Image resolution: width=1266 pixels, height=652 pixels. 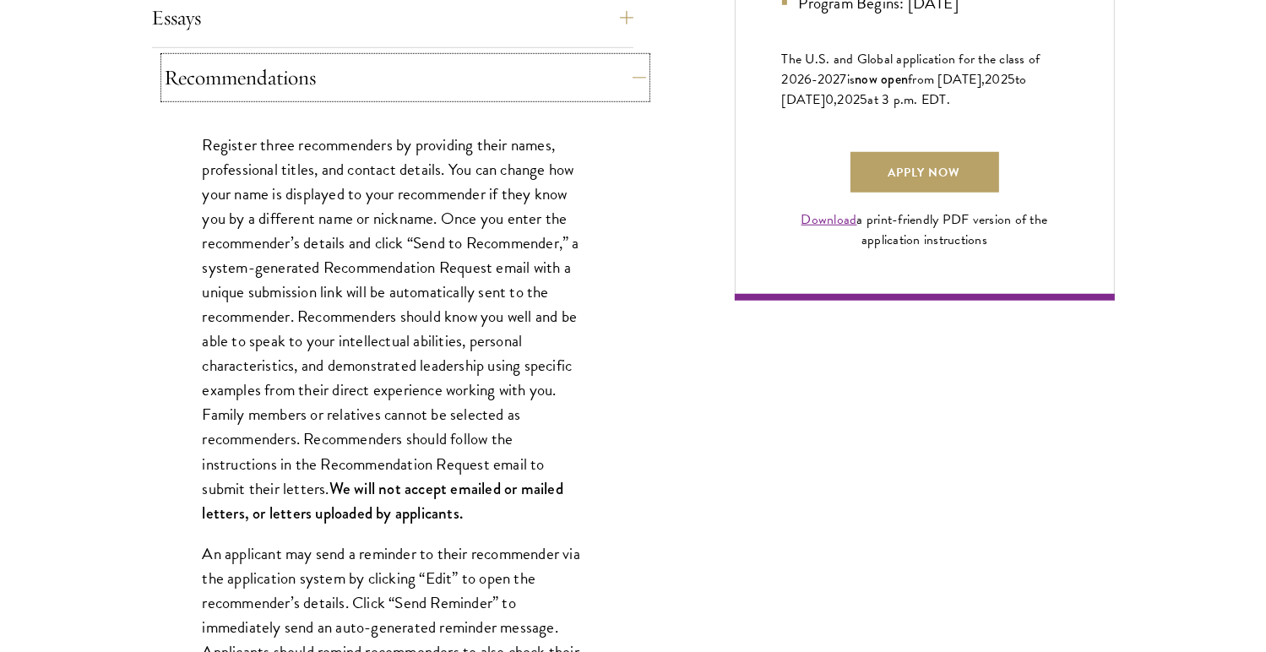 What do you see at coordinates (807, 79) in the screenshot?
I see `span: 6` at bounding box center [807, 79].